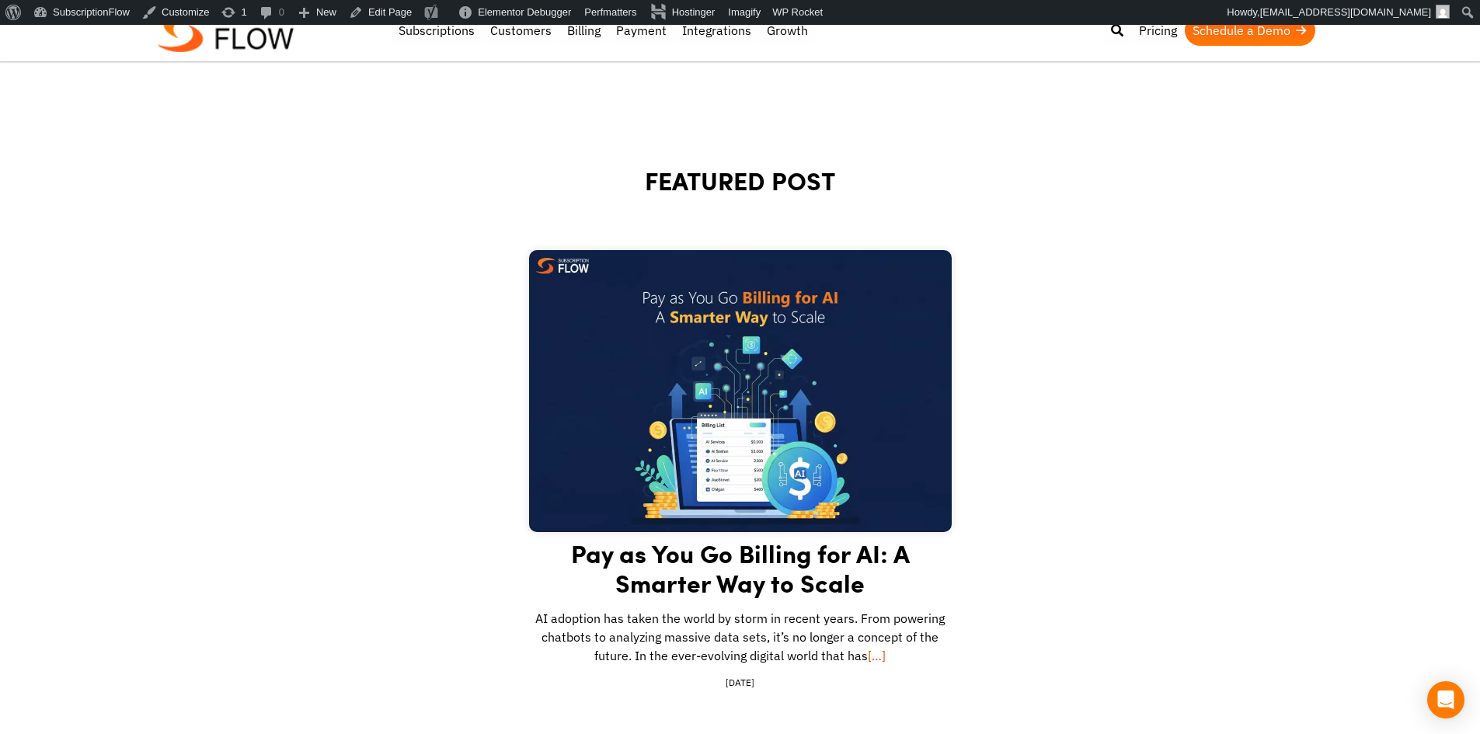  I want to click on a: Payment, so click(641, 30).